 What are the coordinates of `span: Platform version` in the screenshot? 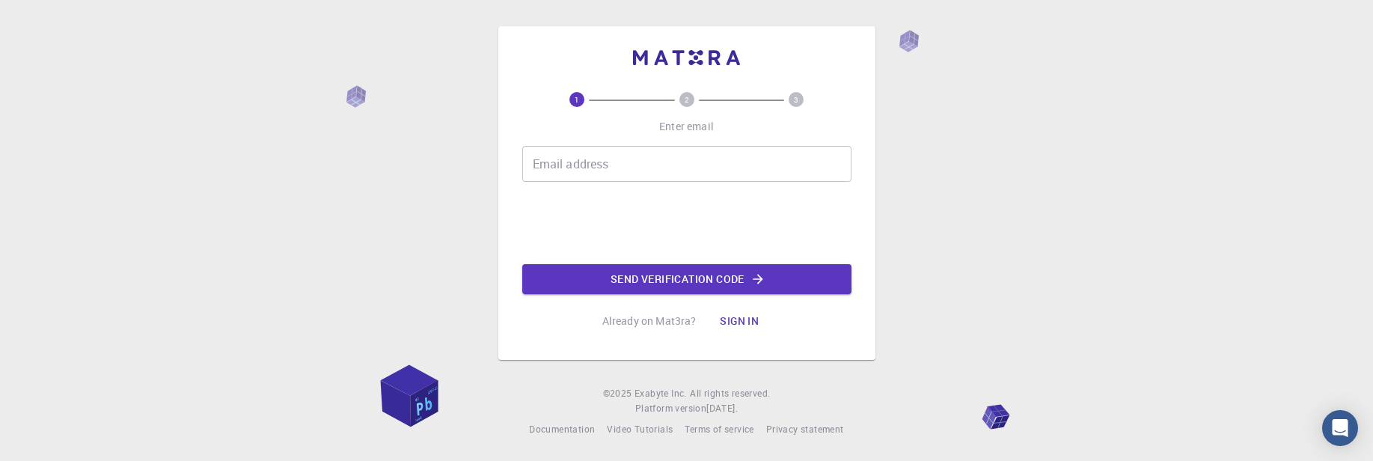 It's located at (671, 409).